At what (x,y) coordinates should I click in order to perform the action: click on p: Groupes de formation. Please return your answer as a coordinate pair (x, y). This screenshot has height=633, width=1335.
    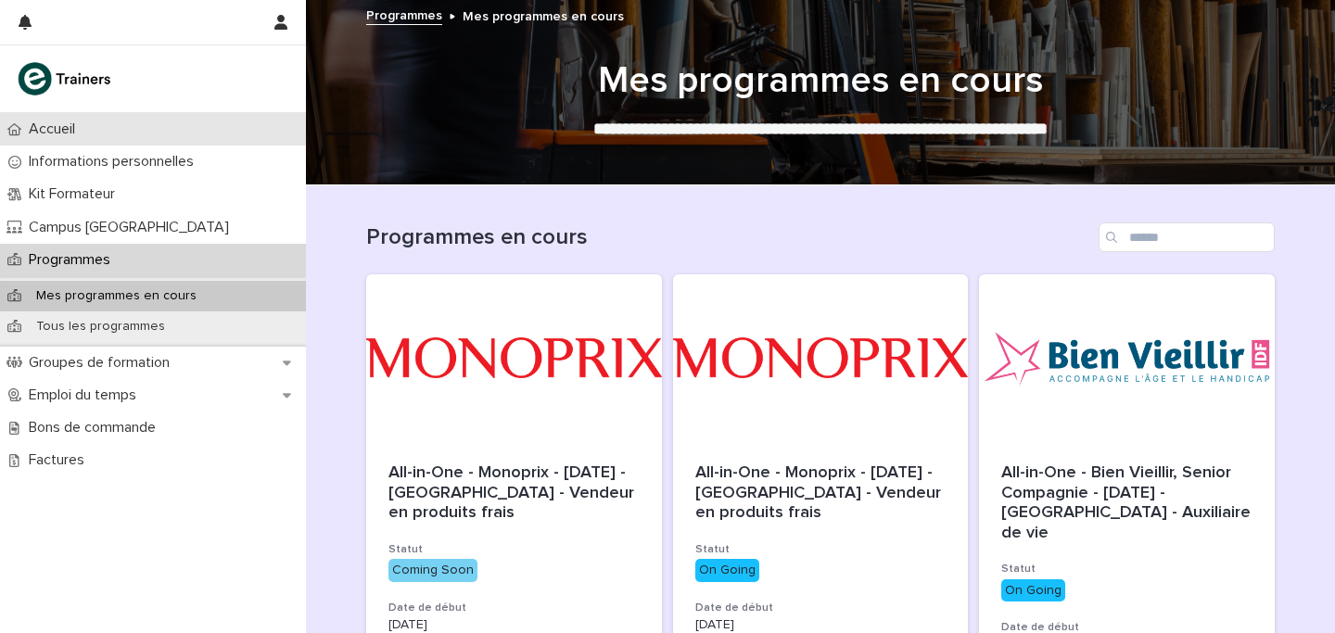
    Looking at the image, I should click on (103, 363).